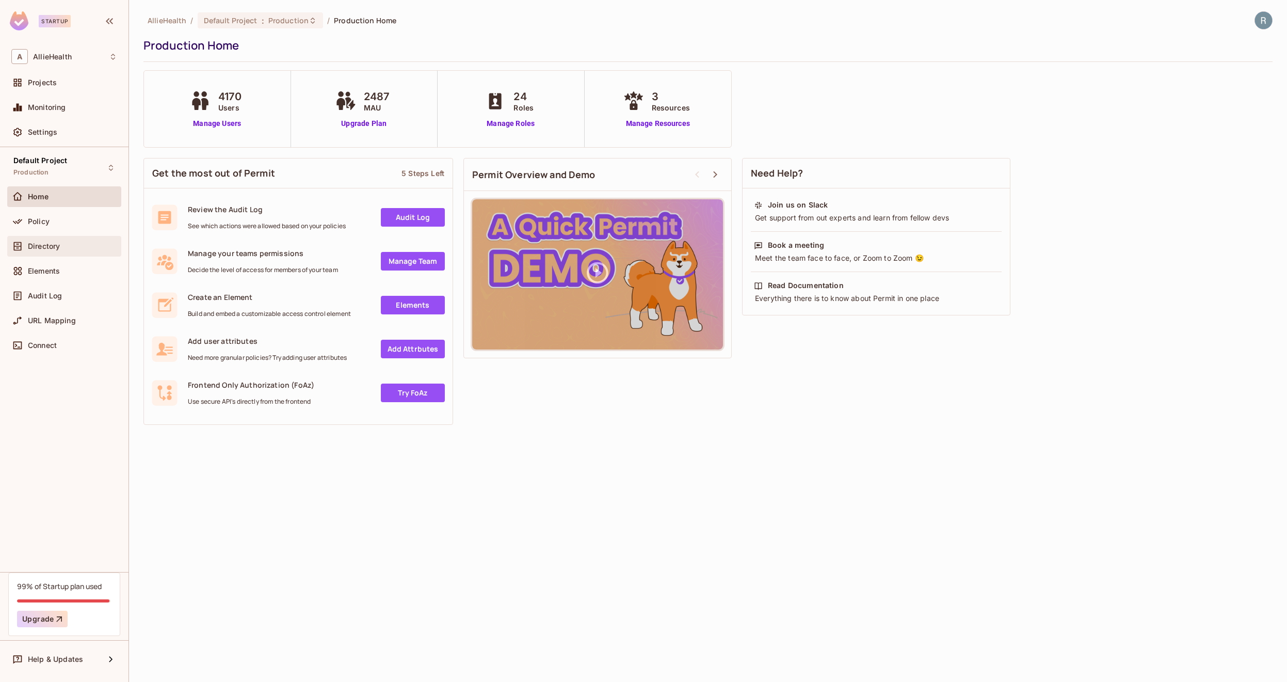  I want to click on span: URL Mapping, so click(52, 321).